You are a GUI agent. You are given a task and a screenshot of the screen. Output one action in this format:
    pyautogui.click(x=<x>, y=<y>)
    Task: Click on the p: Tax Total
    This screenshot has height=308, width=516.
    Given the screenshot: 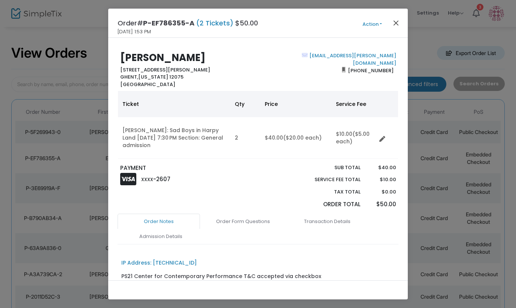 What is the action you would take?
    pyautogui.click(x=329, y=192)
    